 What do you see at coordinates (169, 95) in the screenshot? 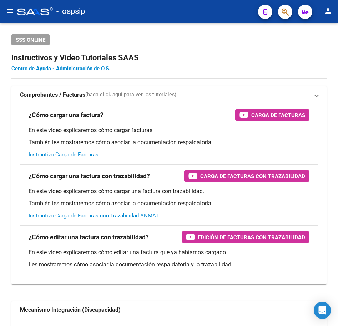
I see `mat-expansion-panel-header: Comprobantes / Facturas(haga click aquí para ver los tutoriales)` at bounding box center [169, 95].